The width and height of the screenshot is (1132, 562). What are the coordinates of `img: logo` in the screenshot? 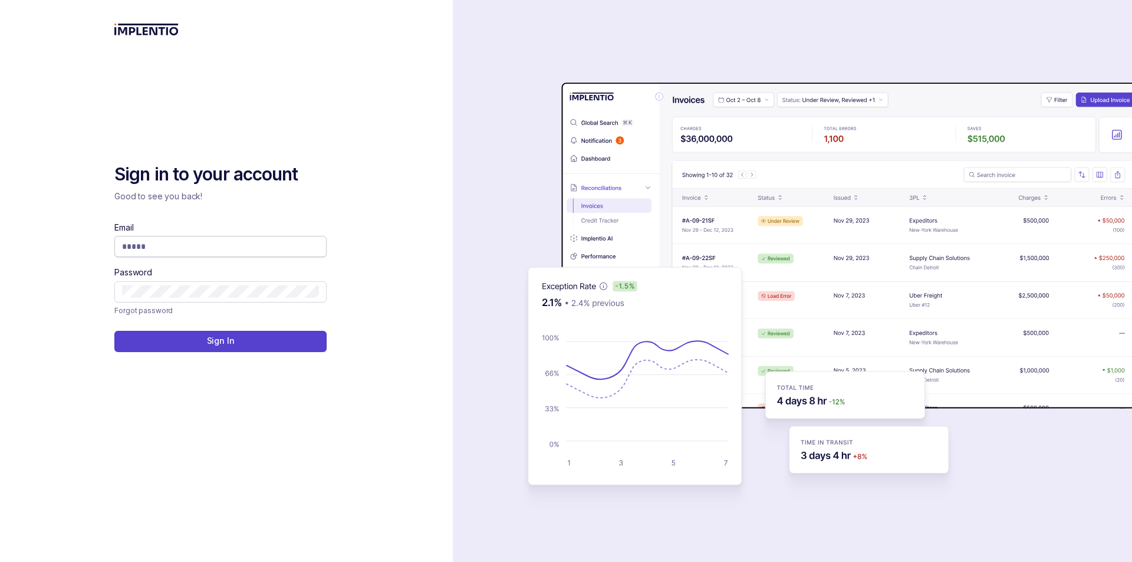 It's located at (146, 29).